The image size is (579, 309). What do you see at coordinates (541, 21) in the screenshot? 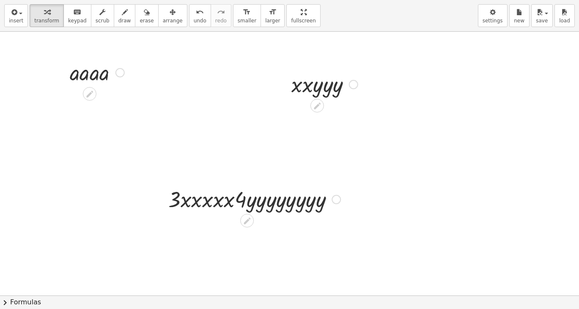
I see `span: save` at bounding box center [541, 21].